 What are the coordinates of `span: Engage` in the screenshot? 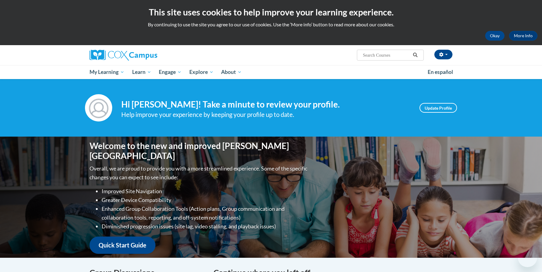 It's located at (170, 72).